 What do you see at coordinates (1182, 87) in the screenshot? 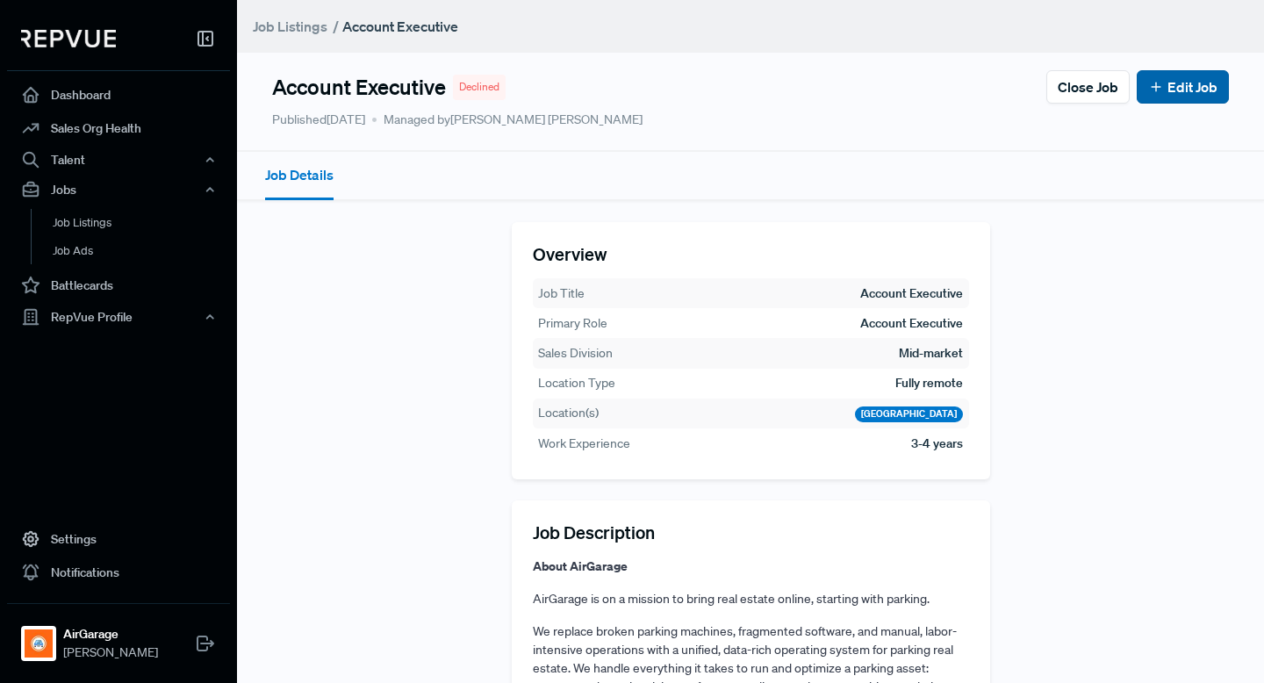
I see `a: Edit Job` at bounding box center [1182, 87].